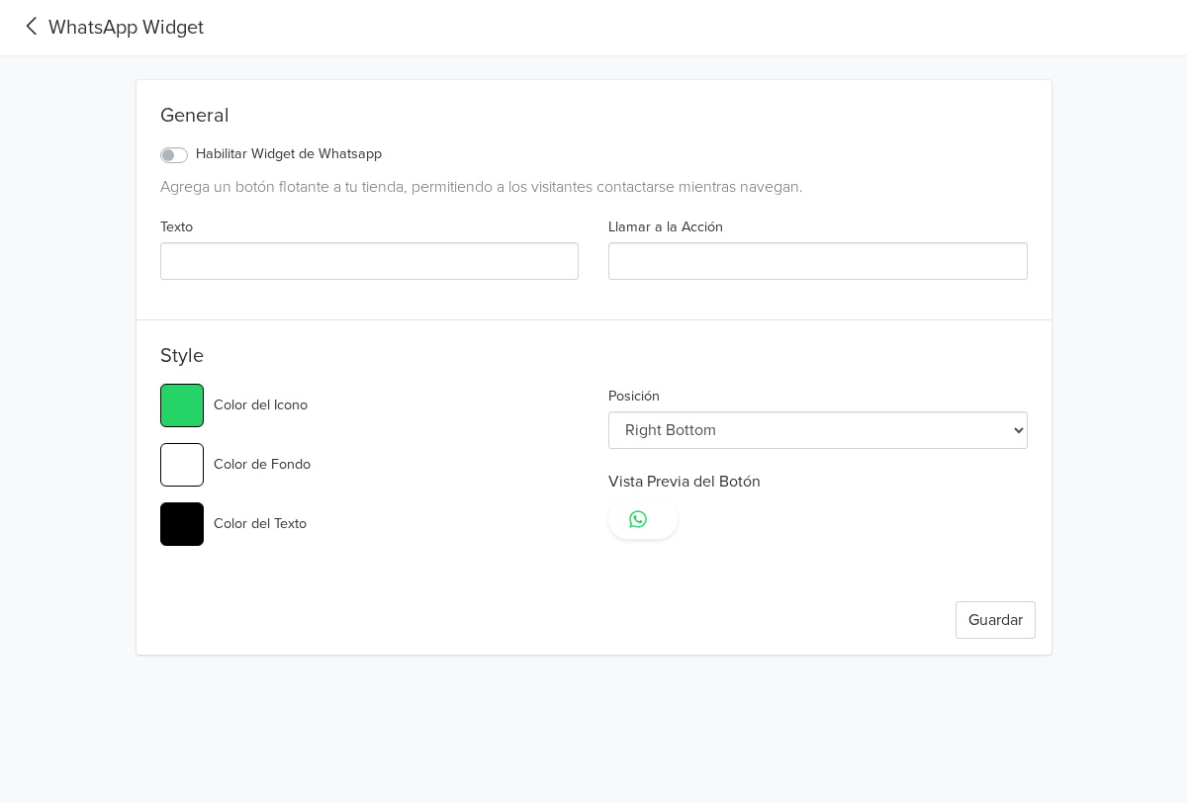  What do you see at coordinates (666, 227) in the screenshot?
I see `label: Llamar a la Acción` at bounding box center [666, 227].